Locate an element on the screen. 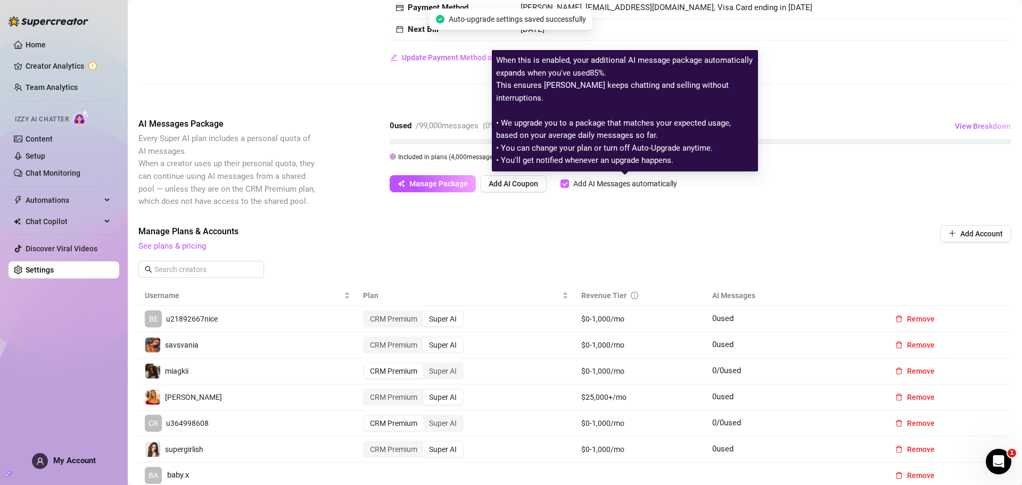  button: Manage Package is located at coordinates (433, 184).